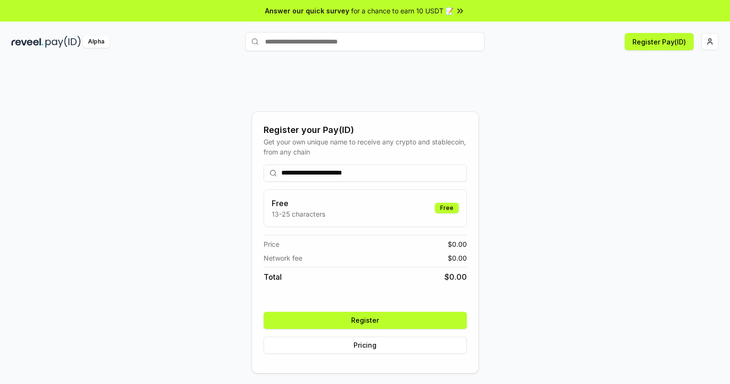  What do you see at coordinates (447, 208) in the screenshot?
I see `div: Free` at bounding box center [447, 208].